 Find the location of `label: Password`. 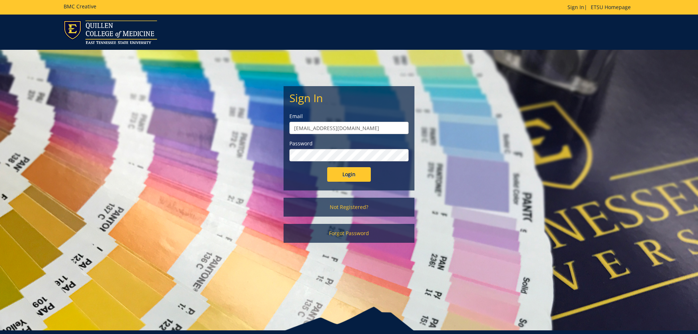

label: Password is located at coordinates (349, 144).